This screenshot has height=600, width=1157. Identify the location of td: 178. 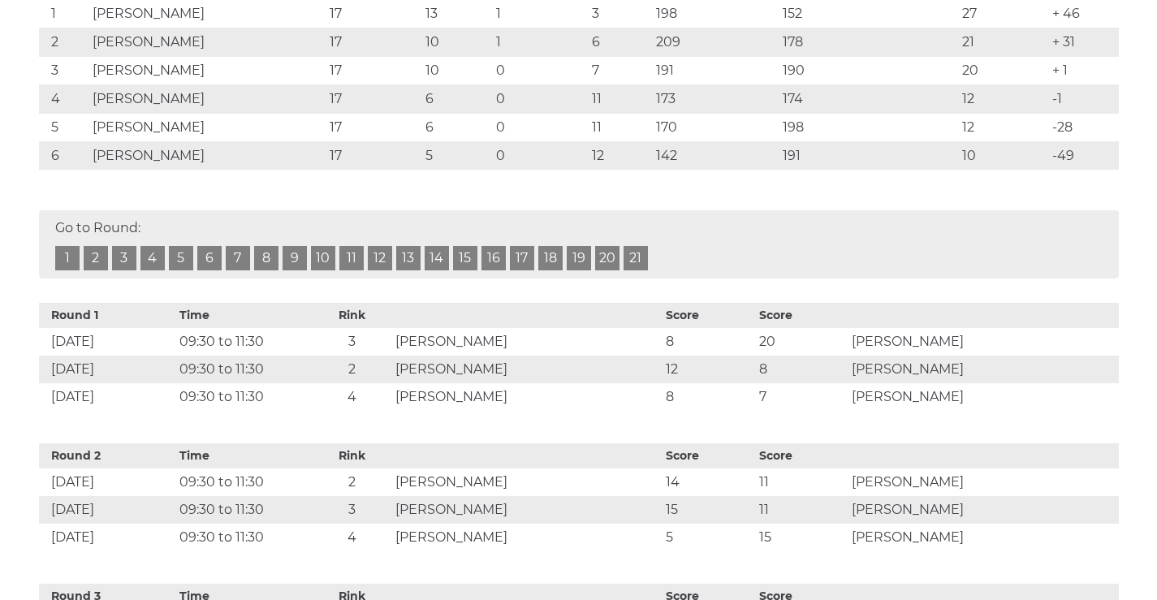
(868, 41).